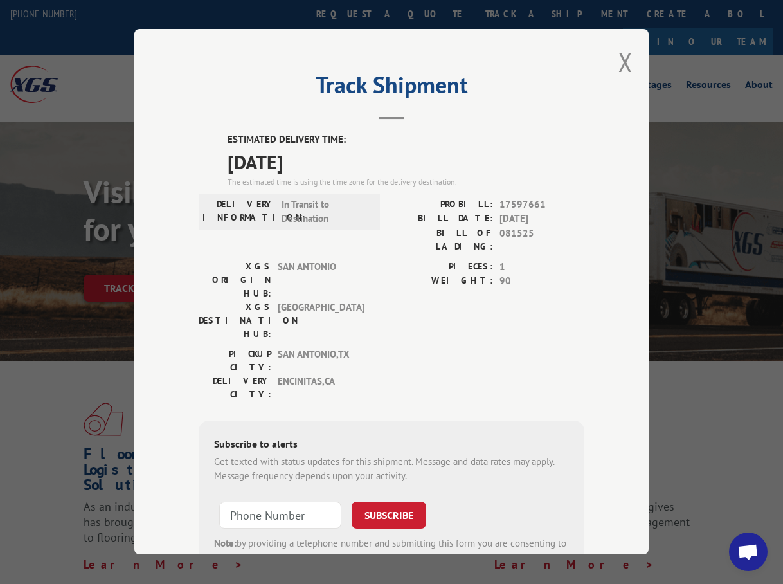 The width and height of the screenshot is (783, 584). What do you see at coordinates (235, 280) in the screenshot?
I see `label: XGS ORIGIN HUB:` at bounding box center [235, 280].